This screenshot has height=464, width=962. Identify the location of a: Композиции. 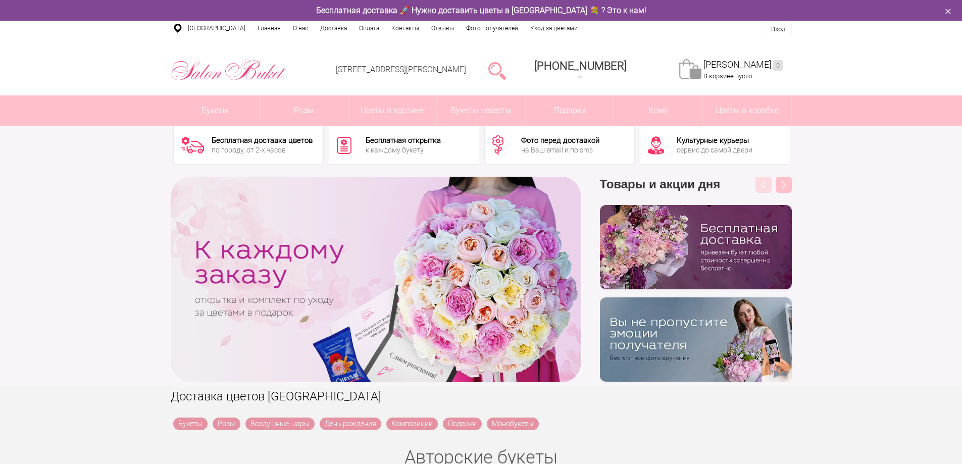
(412, 424).